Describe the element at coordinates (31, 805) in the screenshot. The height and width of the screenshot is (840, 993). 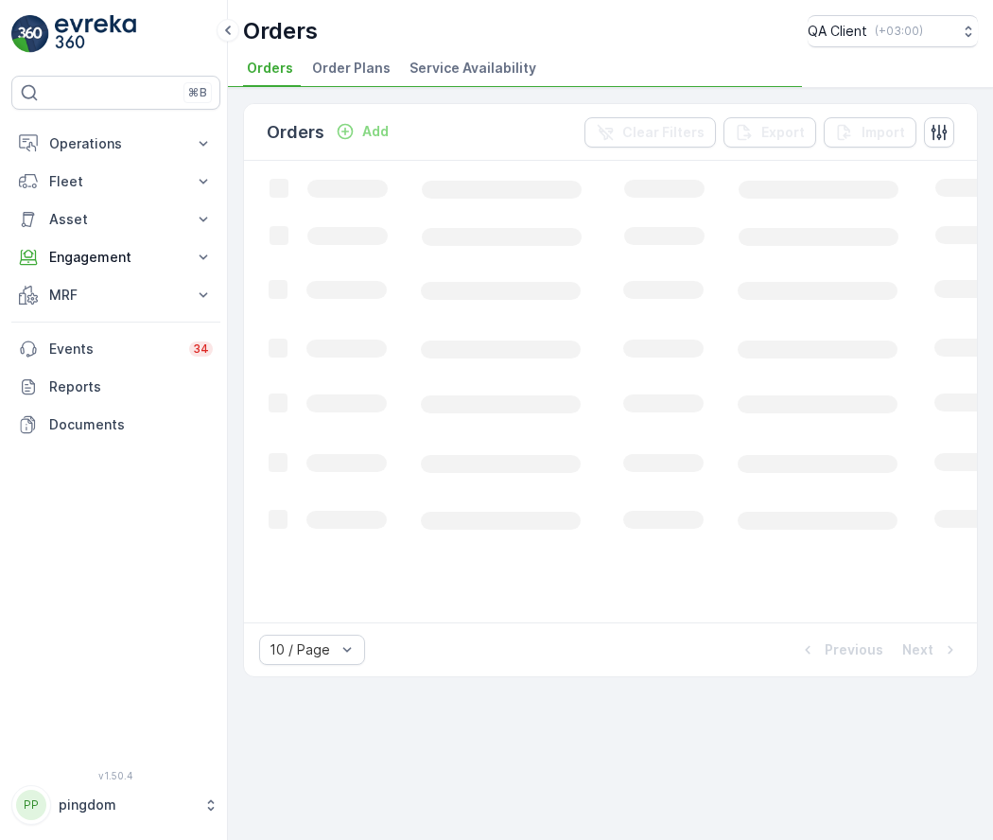
I see `div: PP` at that location.